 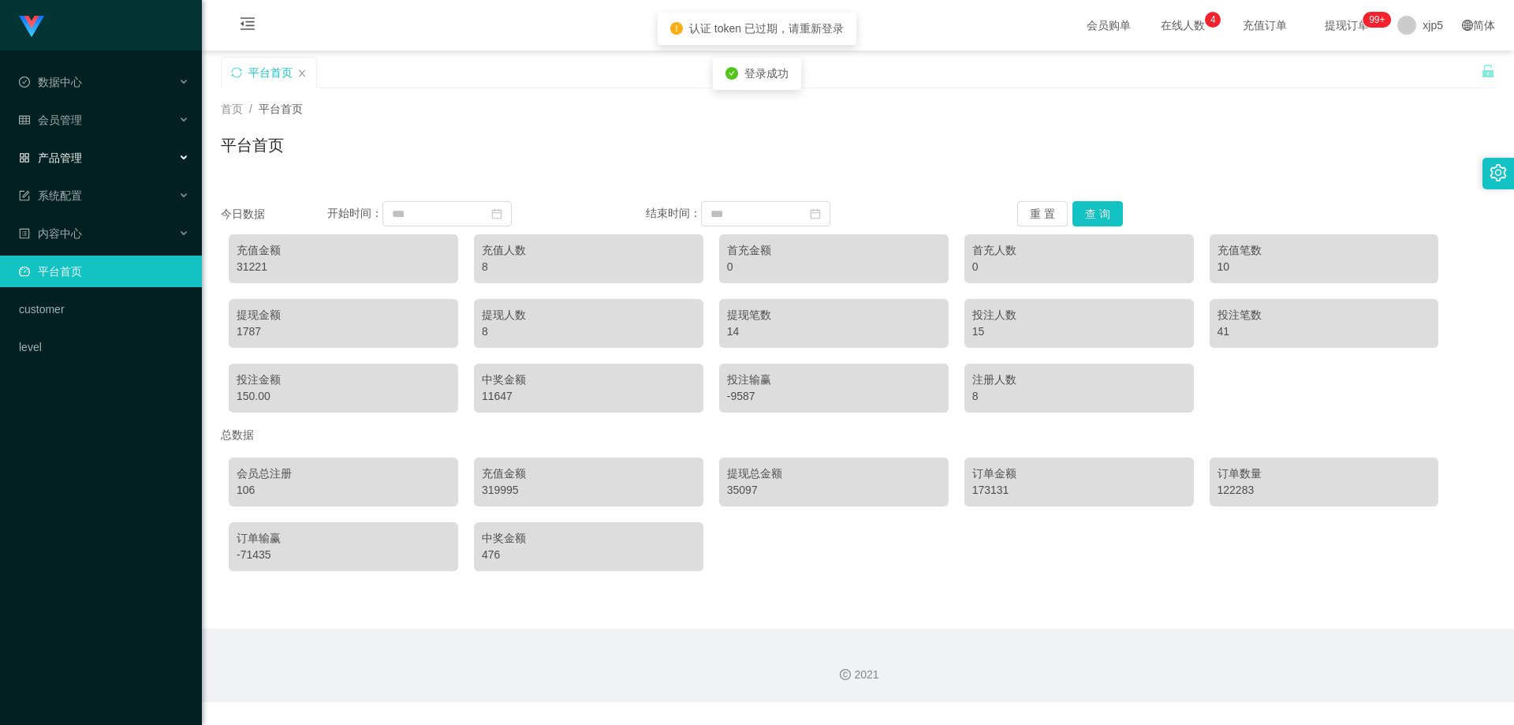 I want to click on div: 41, so click(x=1324, y=331).